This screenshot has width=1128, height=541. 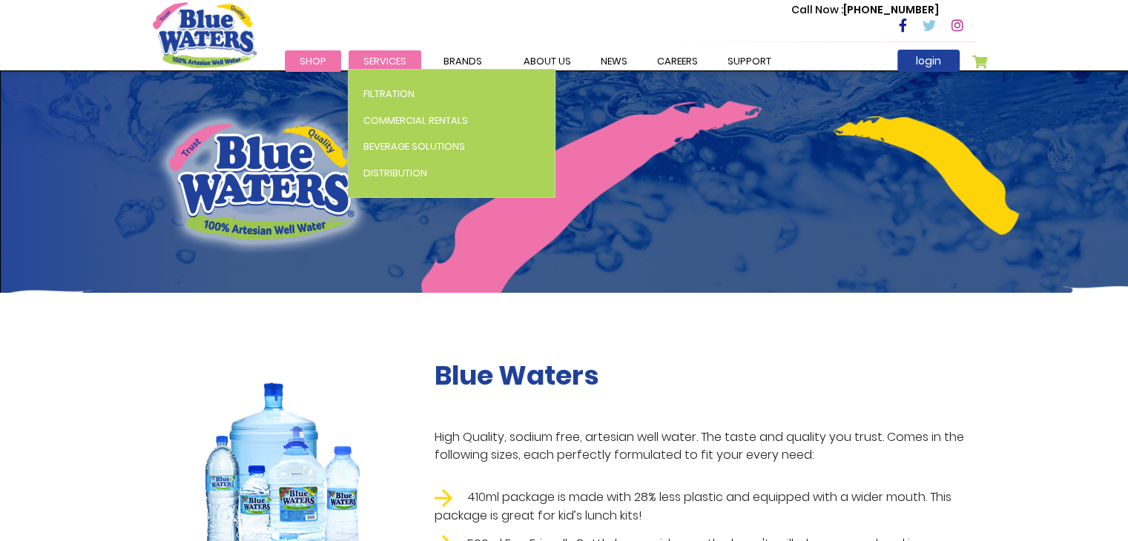 I want to click on span: Shop, so click(x=313, y=61).